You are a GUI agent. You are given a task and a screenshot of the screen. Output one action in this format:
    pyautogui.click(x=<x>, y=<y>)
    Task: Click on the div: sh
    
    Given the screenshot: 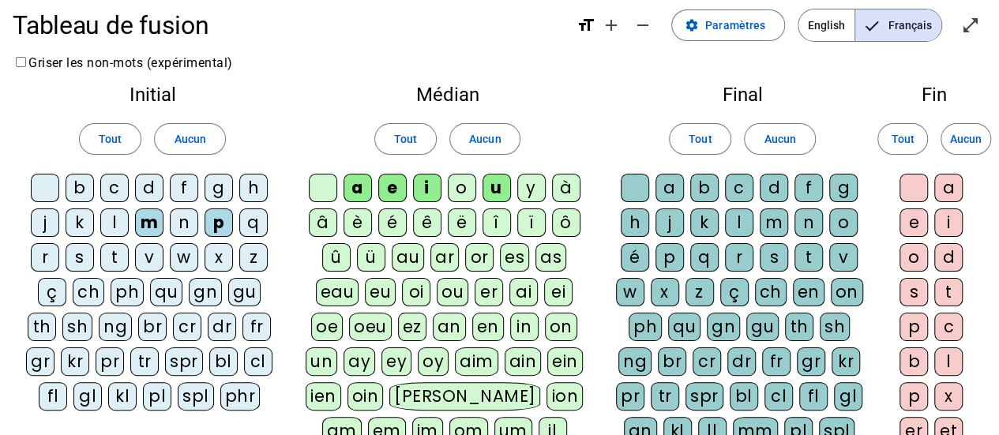 What is the action you would take?
    pyautogui.click(x=77, y=327)
    